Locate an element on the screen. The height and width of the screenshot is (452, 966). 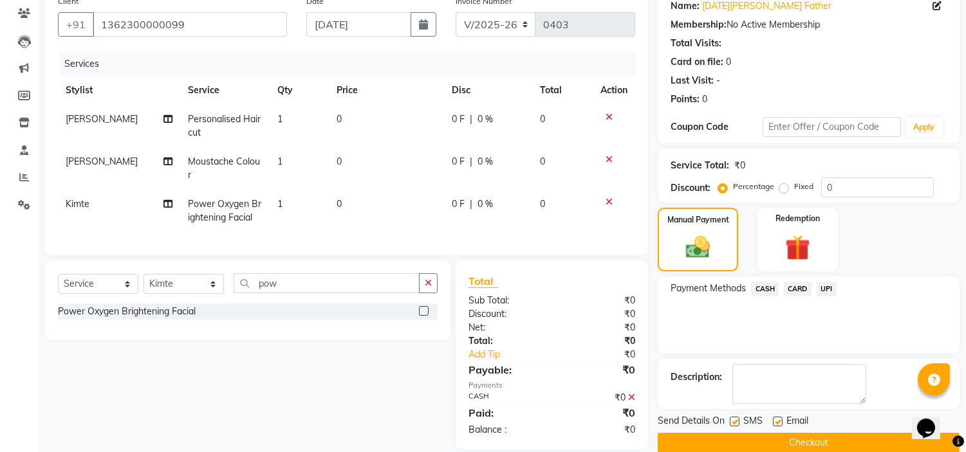
div: Last Visit: is located at coordinates (692, 80).